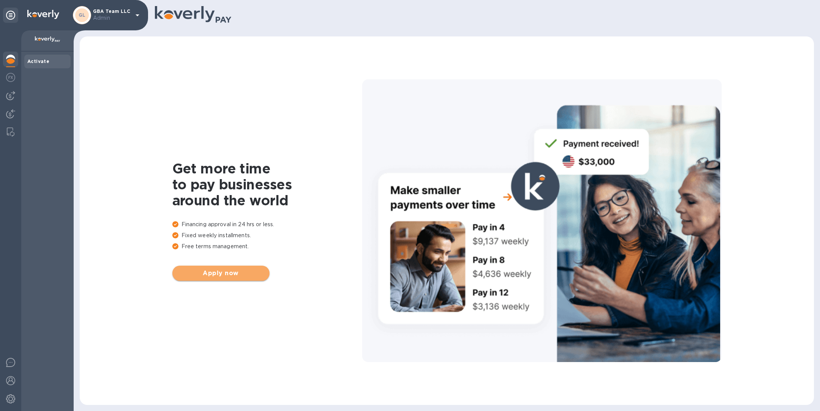  Describe the element at coordinates (267, 224) in the screenshot. I see `p: Financing approval in 24 hrs or less.` at that location.